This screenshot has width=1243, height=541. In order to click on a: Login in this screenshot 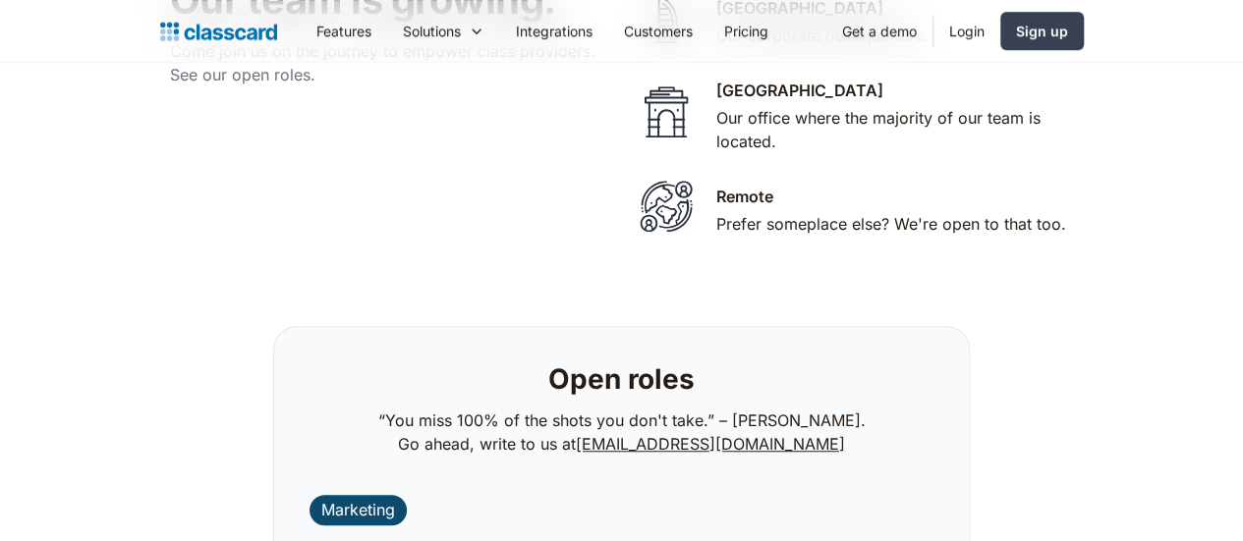, I will do `click(967, 30)`.